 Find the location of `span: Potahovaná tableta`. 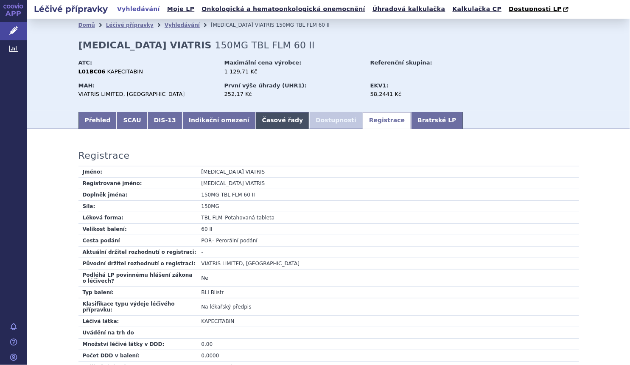

span: Potahovaná tableta is located at coordinates (250, 217).